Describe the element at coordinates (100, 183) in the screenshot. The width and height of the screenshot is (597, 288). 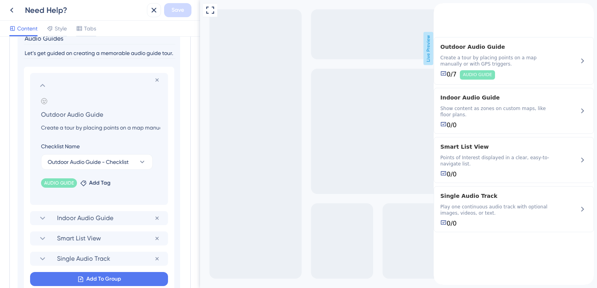
I see `span: Add Tag` at that location.